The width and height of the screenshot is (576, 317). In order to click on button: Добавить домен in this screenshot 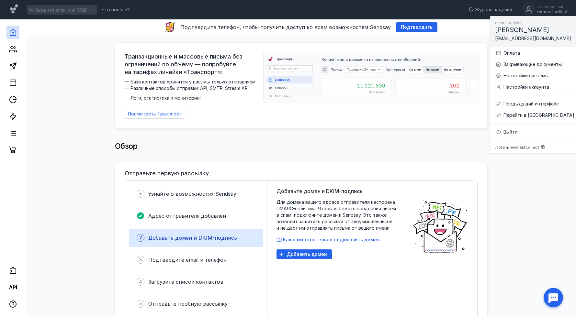, I will do `click(304, 254)`.